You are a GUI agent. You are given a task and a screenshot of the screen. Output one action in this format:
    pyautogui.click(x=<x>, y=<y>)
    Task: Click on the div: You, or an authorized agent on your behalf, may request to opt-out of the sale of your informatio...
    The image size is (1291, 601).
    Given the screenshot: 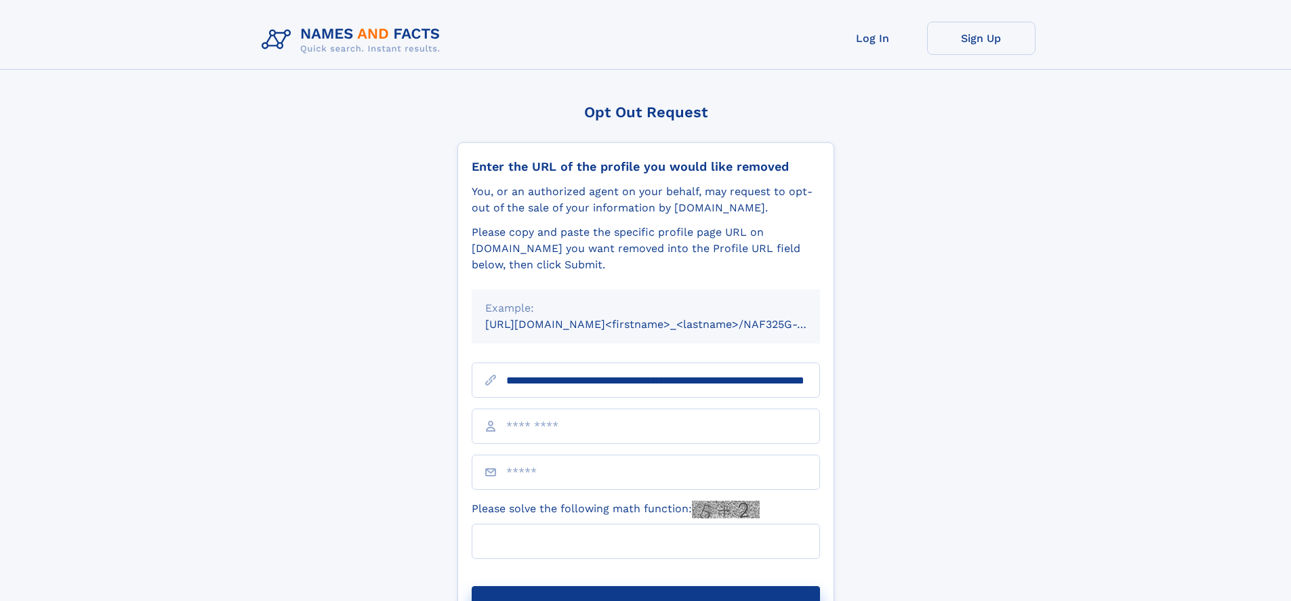 What is the action you would take?
    pyautogui.click(x=646, y=200)
    